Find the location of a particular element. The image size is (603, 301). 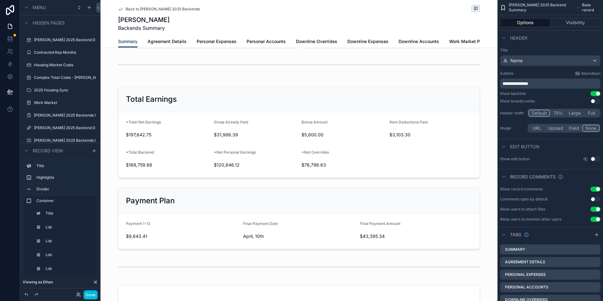

a: Work Market is located at coordinates (63, 103).